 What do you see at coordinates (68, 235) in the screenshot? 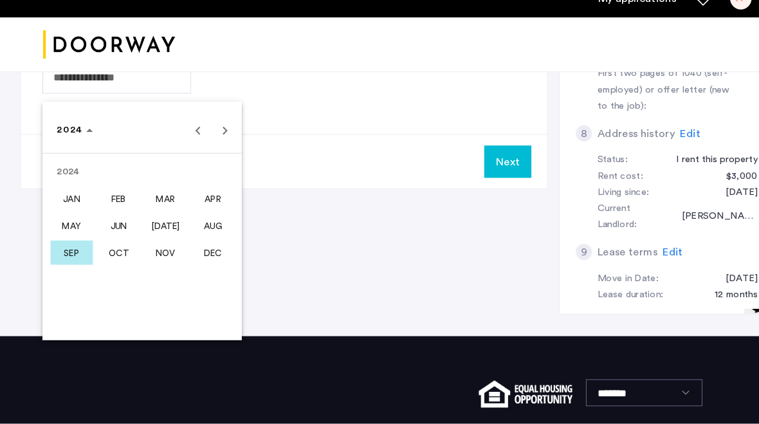
I see `button: May 2024` at bounding box center [68, 235].